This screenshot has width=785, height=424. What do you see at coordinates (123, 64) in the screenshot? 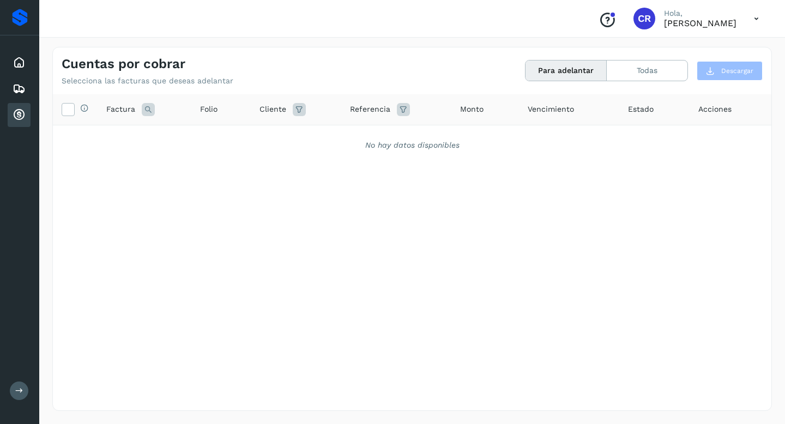
I see `h4: Cuentas por cobrar` at bounding box center [123, 64].